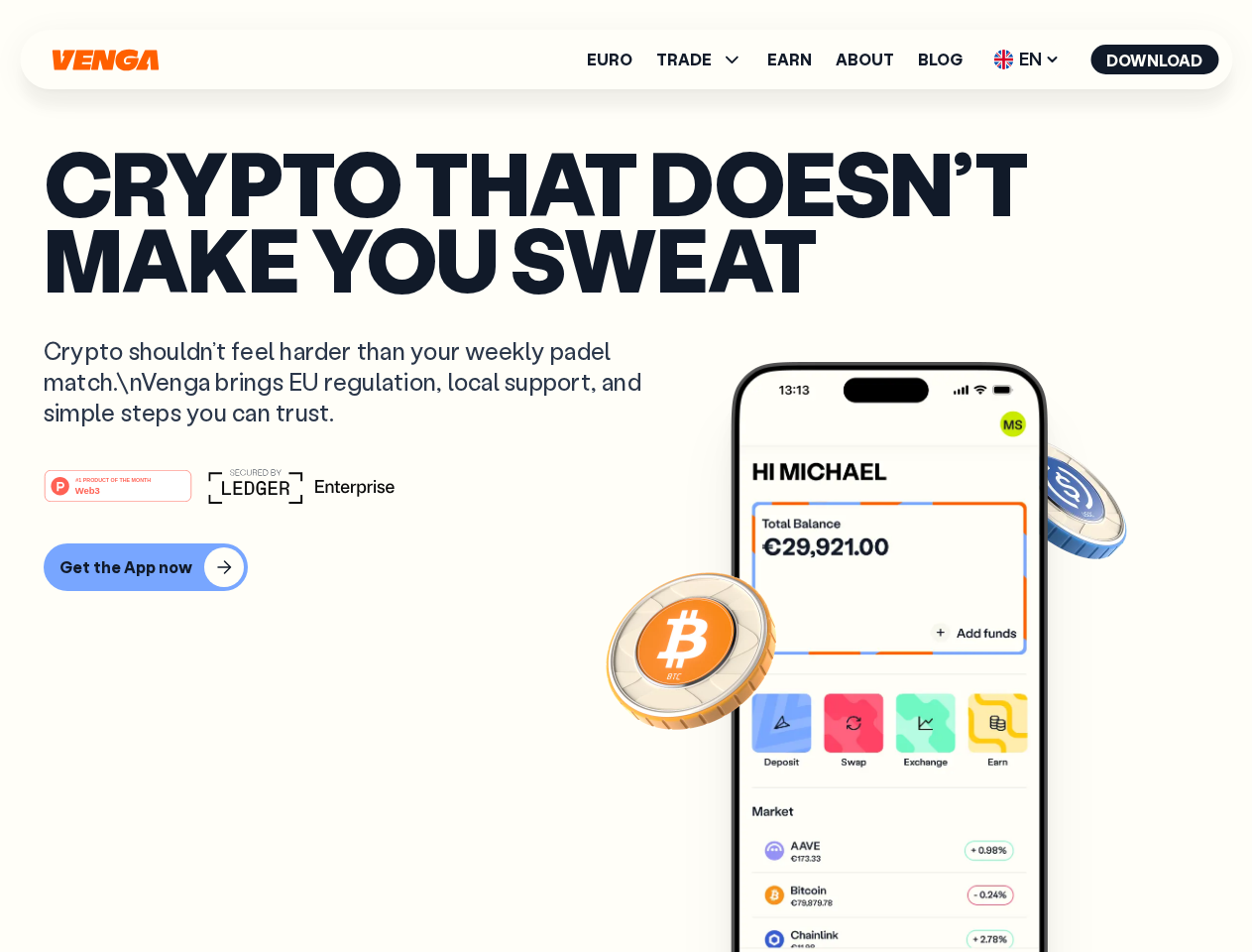 The image size is (1252, 952). I want to click on a: Euro, so click(610, 60).